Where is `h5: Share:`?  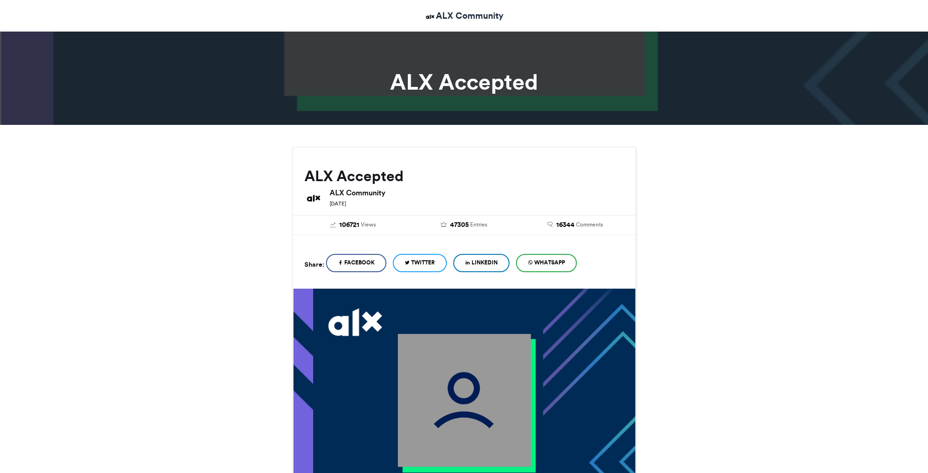 h5: Share: is located at coordinates (314, 265).